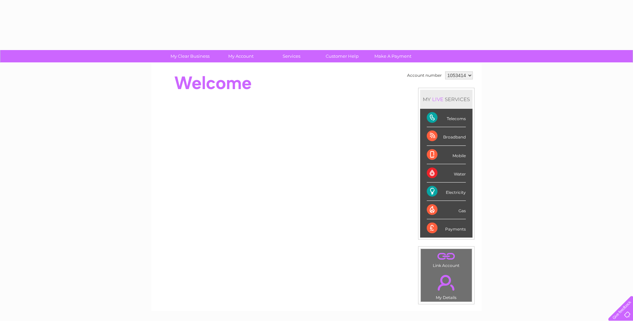 The image size is (633, 321). What do you see at coordinates (446, 136) in the screenshot?
I see `div: Broadband` at bounding box center [446, 136].